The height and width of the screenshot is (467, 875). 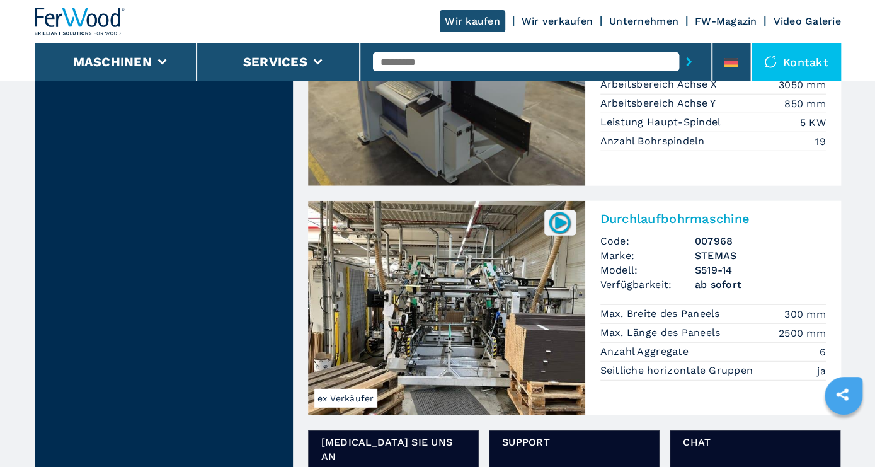 What do you see at coordinates (647, 241) in the screenshot?
I see `span: Code:` at bounding box center [647, 241].